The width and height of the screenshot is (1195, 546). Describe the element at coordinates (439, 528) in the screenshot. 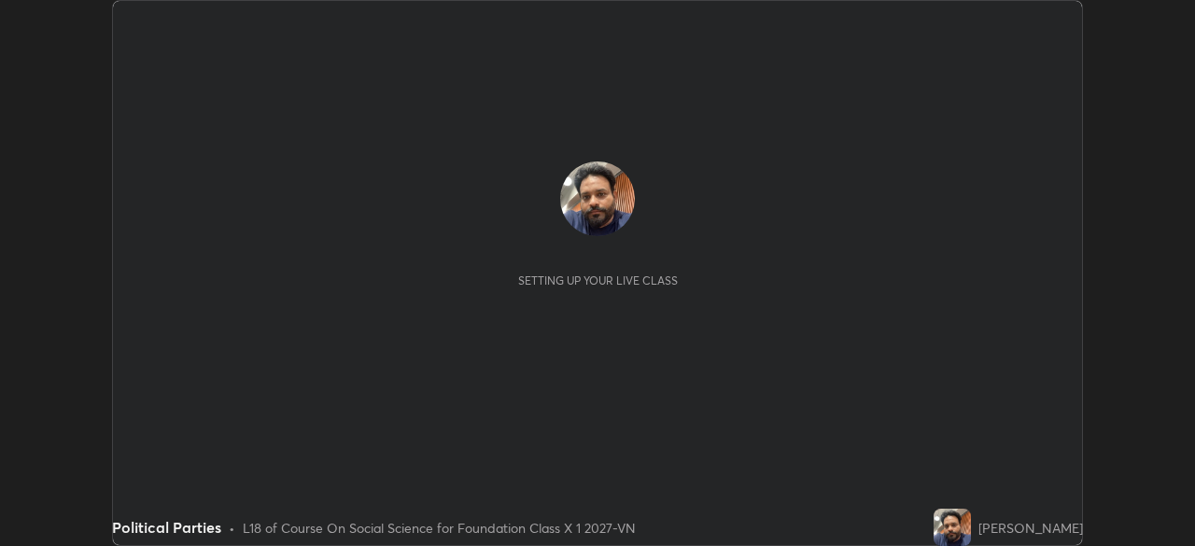

I see `div: L18 of Course On Social Science for Foundation Class X 1 2027-VN` at that location.